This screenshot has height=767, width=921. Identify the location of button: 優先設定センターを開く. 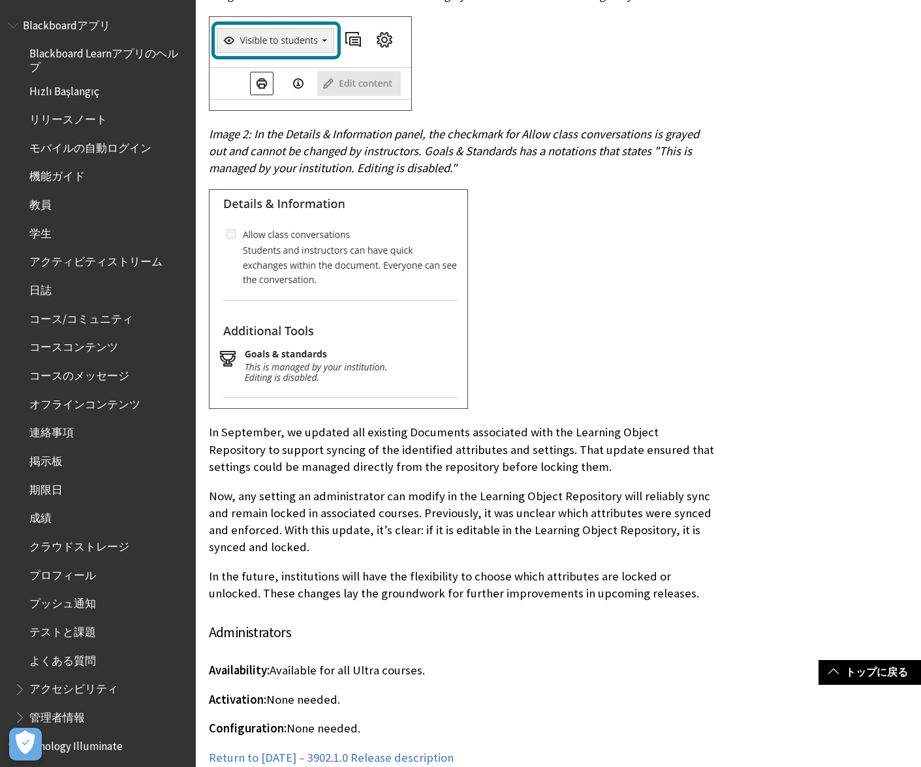
(25, 745).